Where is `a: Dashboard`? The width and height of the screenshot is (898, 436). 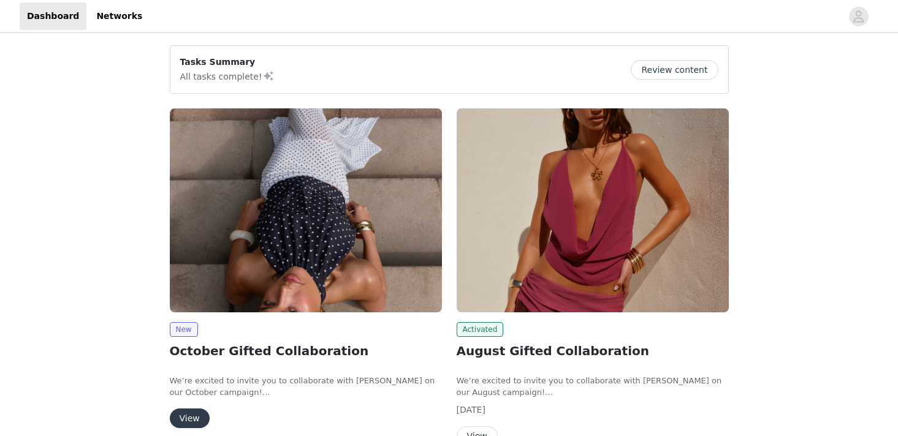 a: Dashboard is located at coordinates (53, 16).